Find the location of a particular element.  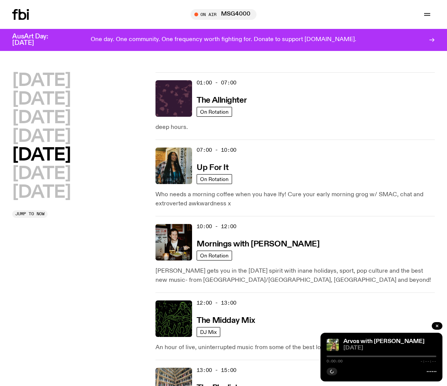

a: The Midday Mix is located at coordinates (225, 320).